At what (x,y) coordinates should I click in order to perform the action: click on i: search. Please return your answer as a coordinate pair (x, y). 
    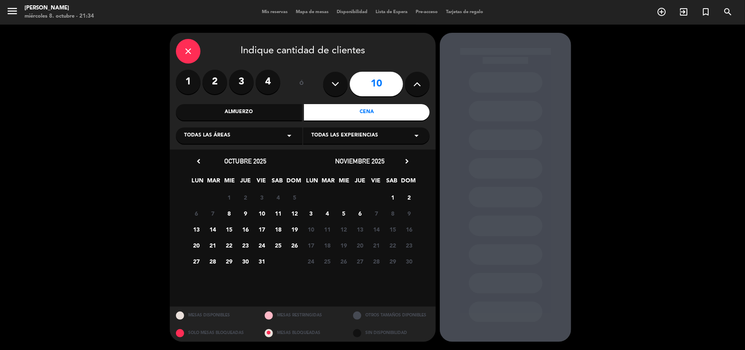
    Looking at the image, I should click on (728, 12).